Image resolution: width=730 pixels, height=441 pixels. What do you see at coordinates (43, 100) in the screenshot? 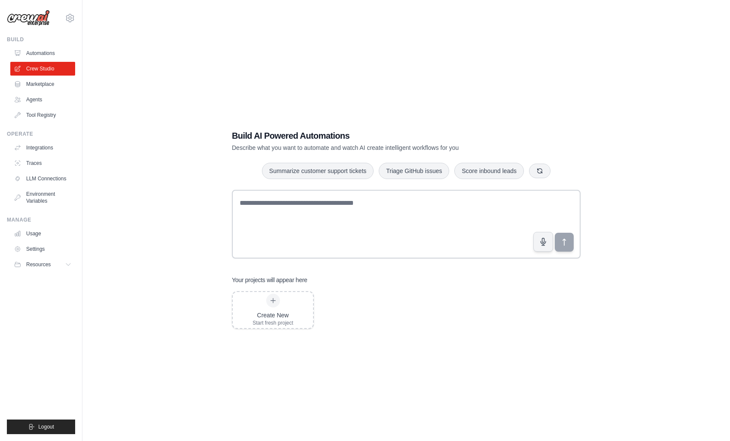
I see `a: Agents` at bounding box center [43, 100].